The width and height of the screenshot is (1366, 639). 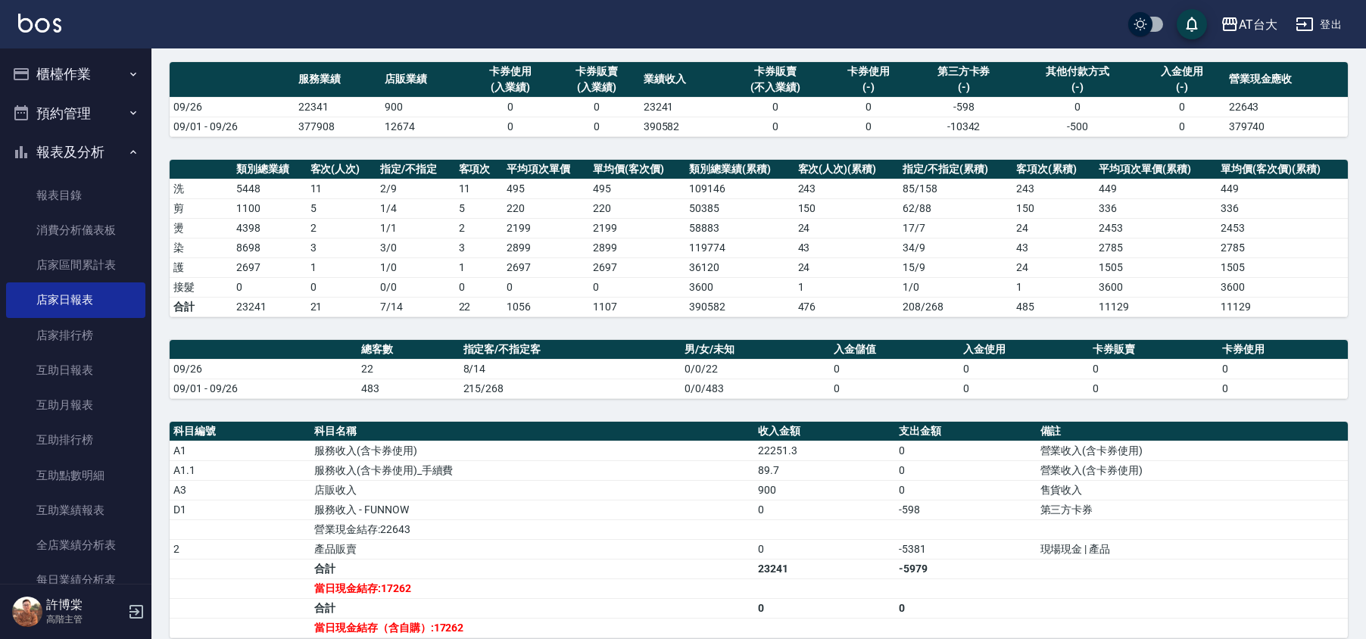 I want to click on th: 單均價(客次價), so click(x=637, y=170).